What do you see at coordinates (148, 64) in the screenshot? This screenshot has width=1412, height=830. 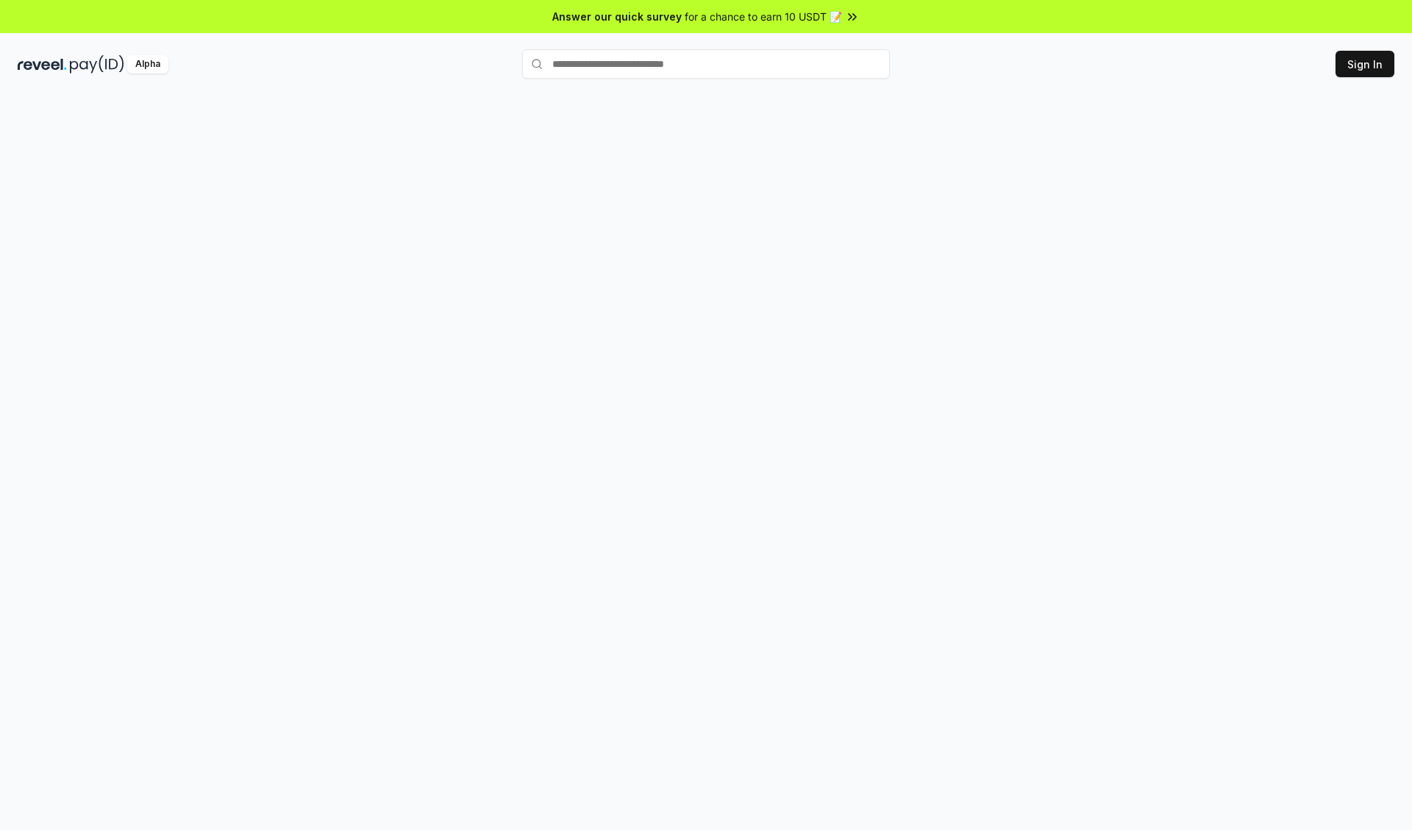 I see `div: Alpha` at bounding box center [148, 64].